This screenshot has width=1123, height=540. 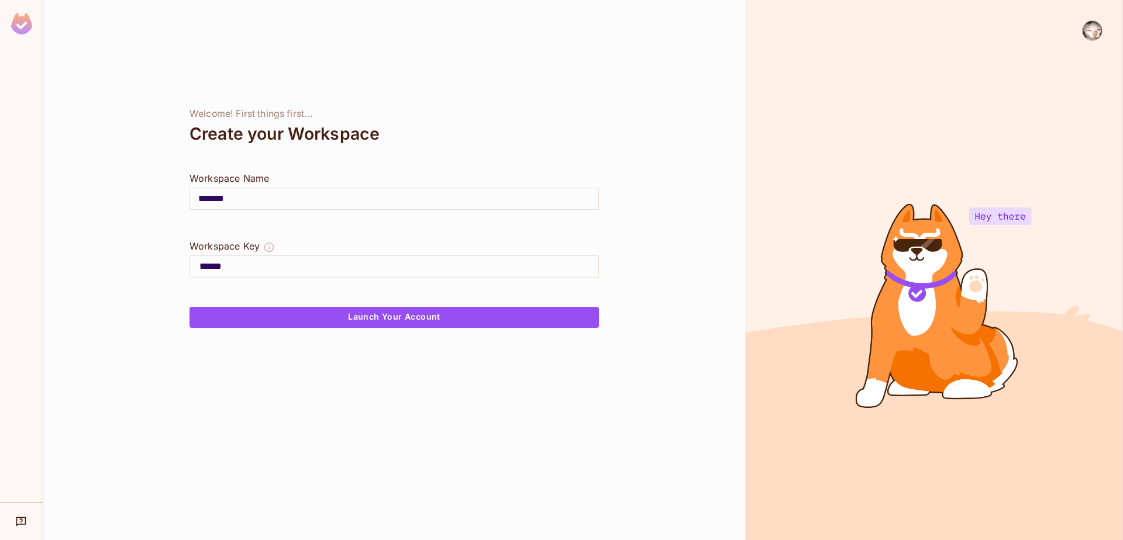 What do you see at coordinates (1092, 30) in the screenshot?
I see `img: Mewe04` at bounding box center [1092, 30].